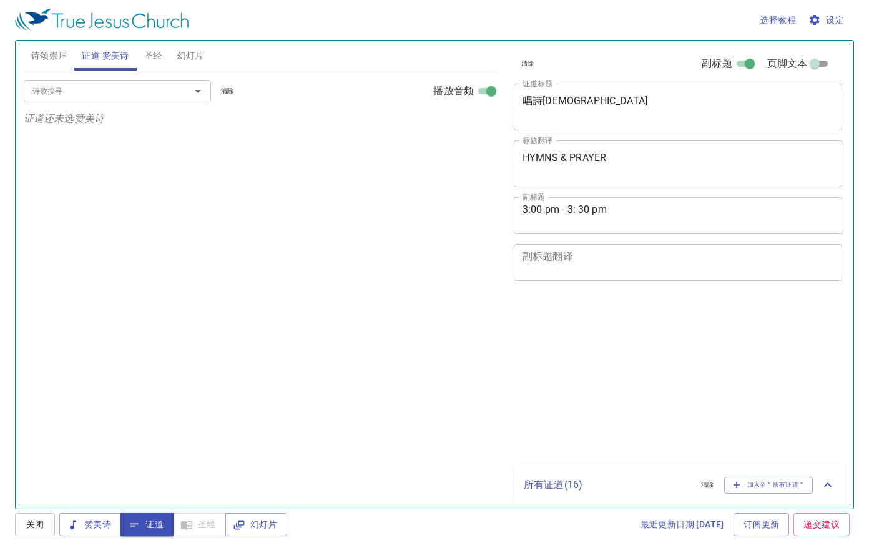  I want to click on div: 所有证道(16)清除加入至＂所有证道＂, so click(679, 485).